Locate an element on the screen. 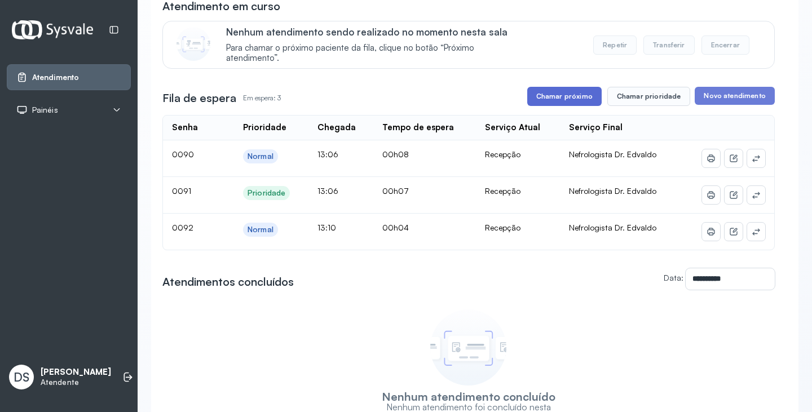 This screenshot has width=812, height=412. img: Imagem de empty state is located at coordinates (468, 347).